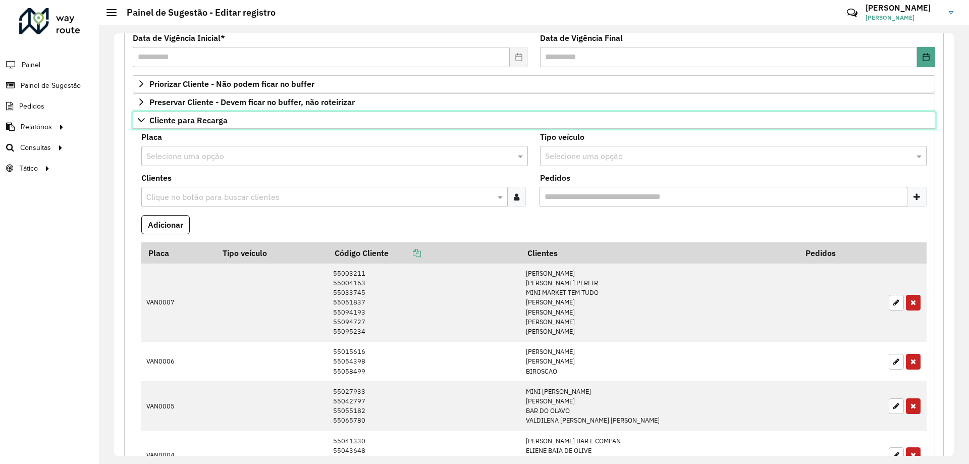 This screenshot has width=969, height=464. Describe the element at coordinates (36, 127) in the screenshot. I see `span: Relatórios` at that location.